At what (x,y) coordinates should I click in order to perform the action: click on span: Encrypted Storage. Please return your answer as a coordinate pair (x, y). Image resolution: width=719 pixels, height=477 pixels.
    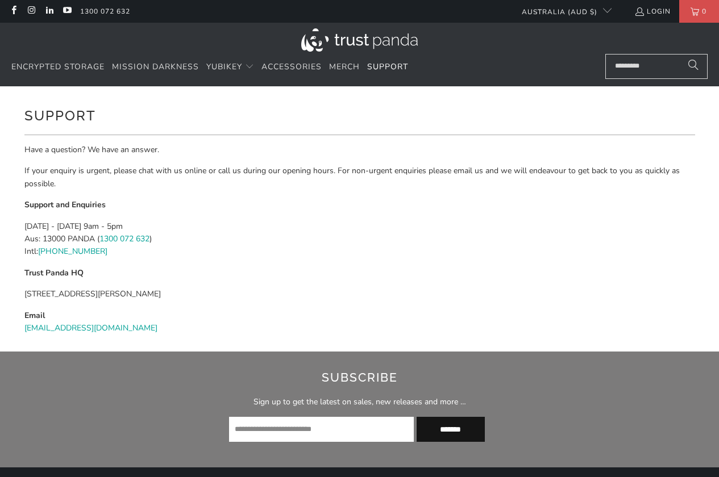
    Looking at the image, I should click on (58, 67).